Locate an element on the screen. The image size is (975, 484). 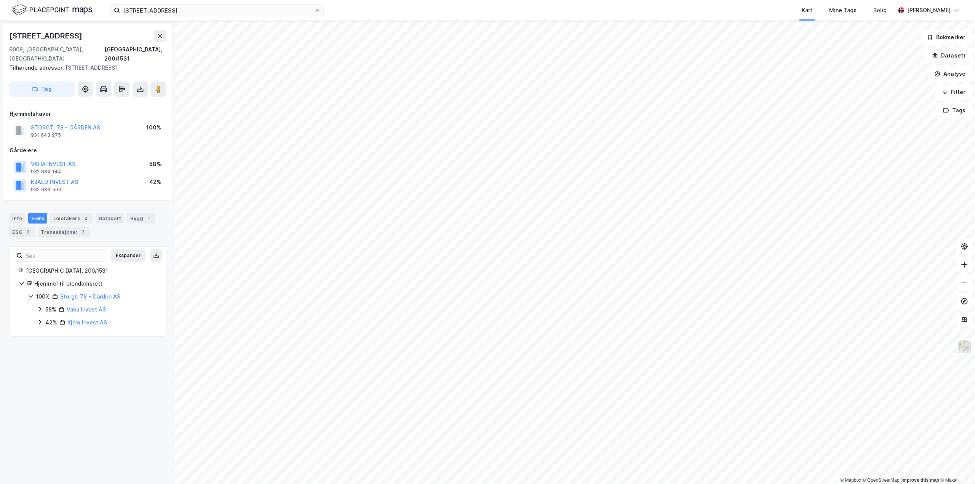
a: OpenStreetMap is located at coordinates (881, 480).